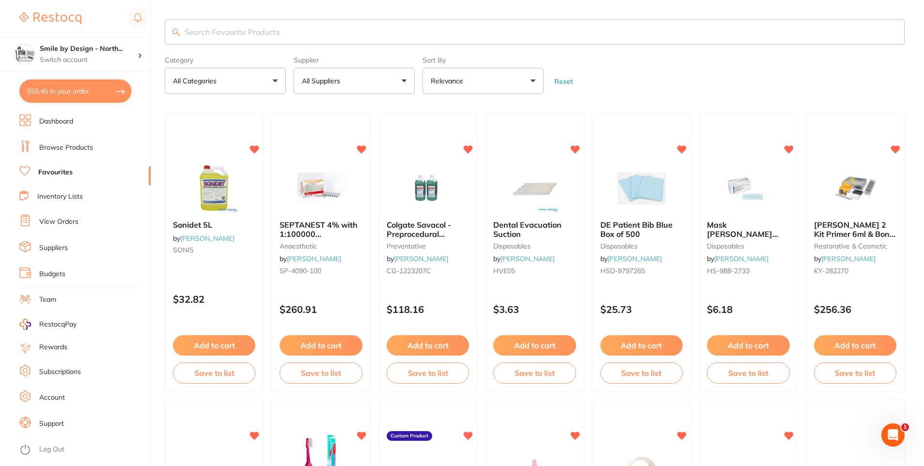 The height and width of the screenshot is (466, 924). I want to click on p: $260.91, so click(321, 309).